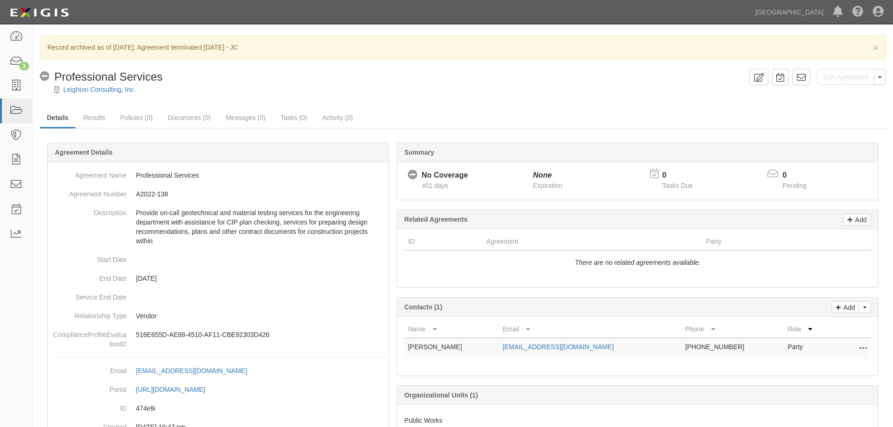 This screenshot has width=893, height=427. What do you see at coordinates (89, 173) in the screenshot?
I see `dt: Agreement Name` at bounding box center [89, 173].